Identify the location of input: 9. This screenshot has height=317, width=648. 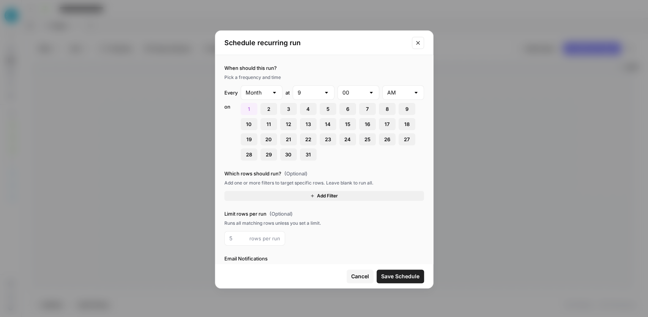
(309, 93).